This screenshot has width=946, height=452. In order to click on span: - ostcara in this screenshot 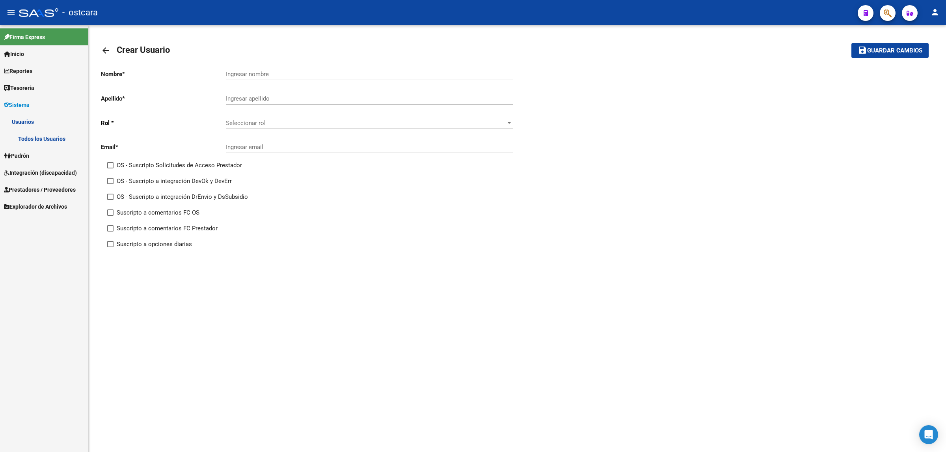, I will do `click(80, 13)`.